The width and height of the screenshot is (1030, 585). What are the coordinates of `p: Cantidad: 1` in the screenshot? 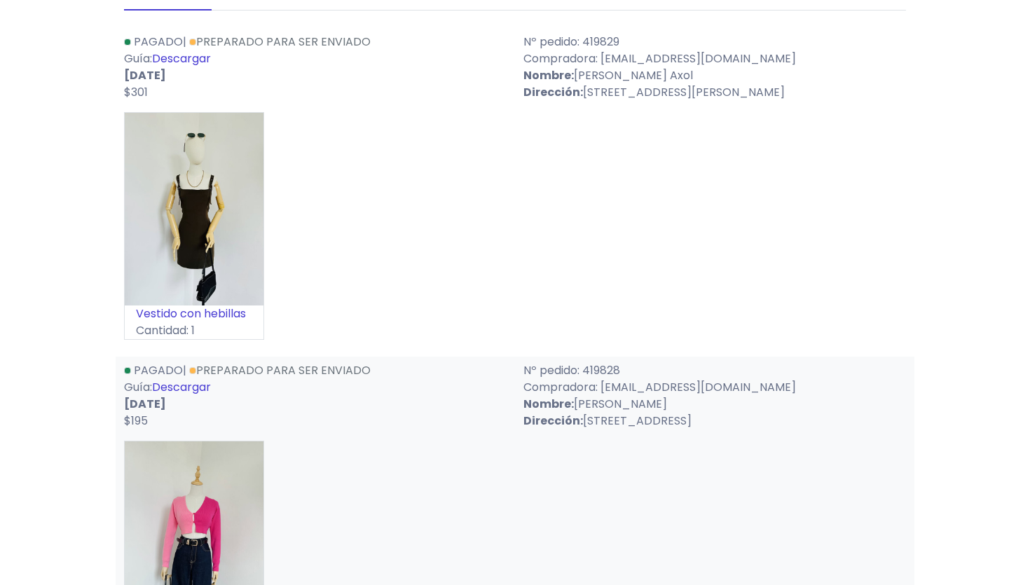 It's located at (194, 331).